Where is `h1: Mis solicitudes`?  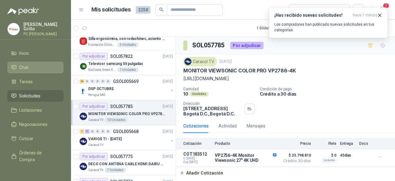
h1: Mis solicitudes is located at coordinates (111, 10).